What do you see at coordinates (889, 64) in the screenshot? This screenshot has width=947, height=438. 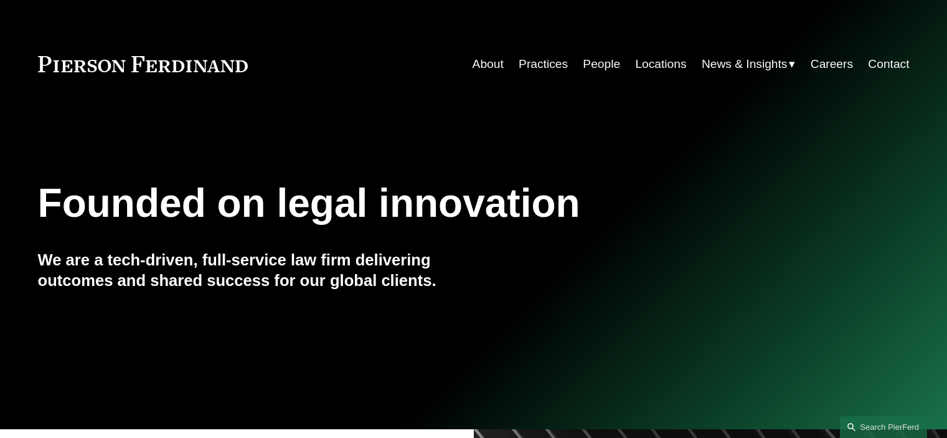 I see `a: Contact` at bounding box center [889, 64].